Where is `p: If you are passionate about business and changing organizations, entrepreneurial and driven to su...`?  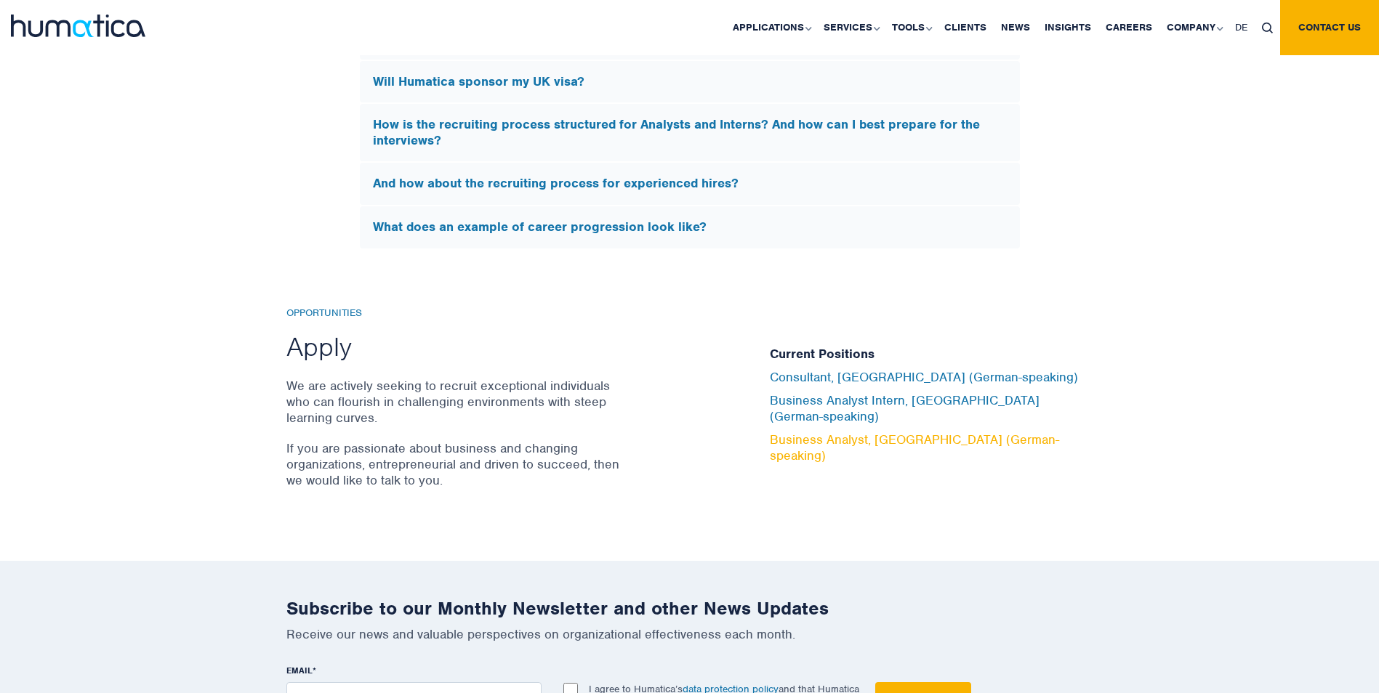
p: If you are passionate about business and changing organizations, entrepreneurial and driven to su... is located at coordinates (455, 464).